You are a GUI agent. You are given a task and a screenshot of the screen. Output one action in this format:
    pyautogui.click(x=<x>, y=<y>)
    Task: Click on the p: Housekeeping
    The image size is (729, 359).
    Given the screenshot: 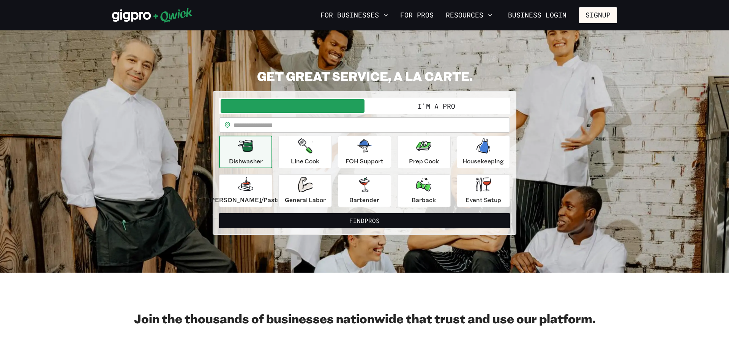 What is the action you would take?
    pyautogui.click(x=483, y=161)
    